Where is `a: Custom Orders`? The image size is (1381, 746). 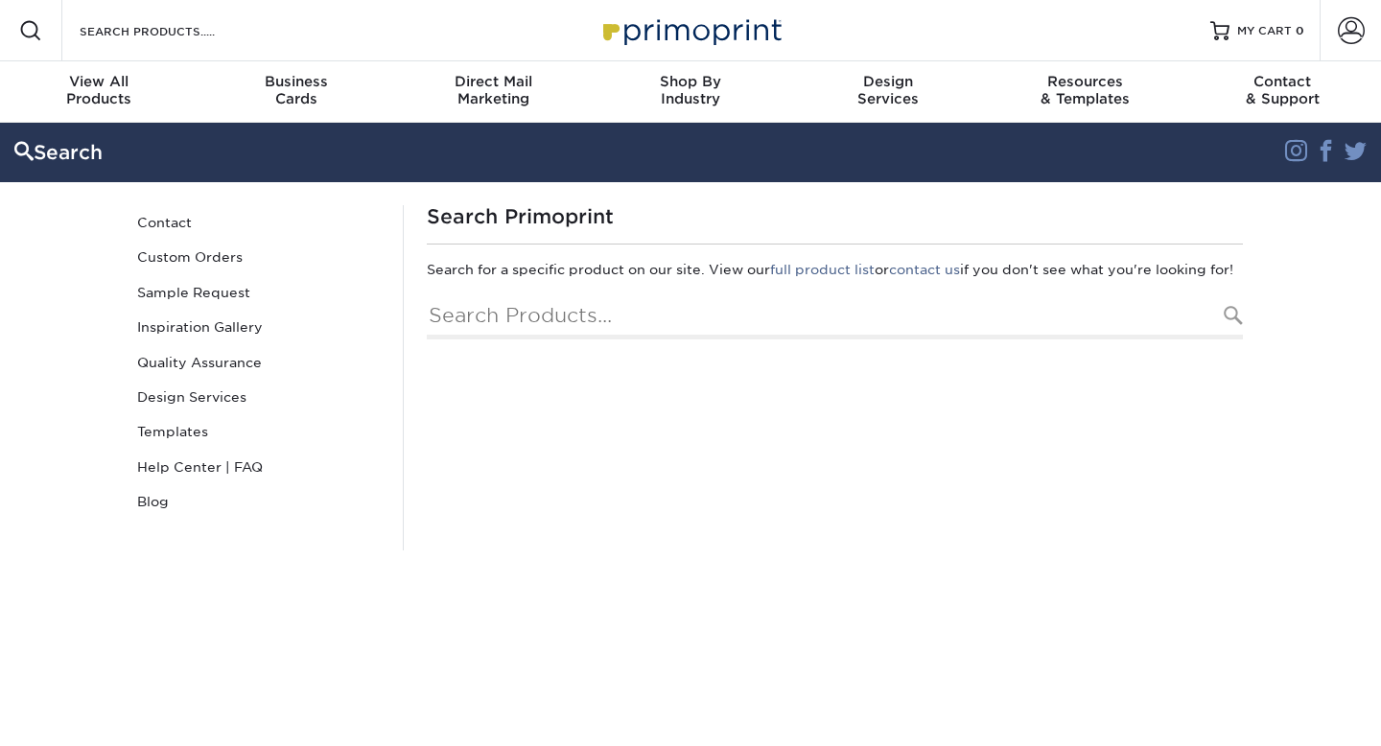 a: Custom Orders is located at coordinates (259, 257).